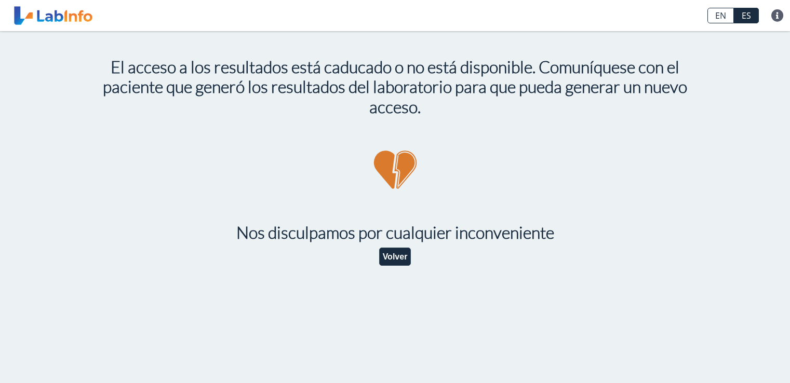 The image size is (790, 383). What do you see at coordinates (395, 87) in the screenshot?
I see `h1: El acceso a los resultados está caducado o no está disponible. Comuníquese con el paciente que ge...` at bounding box center [395, 87].